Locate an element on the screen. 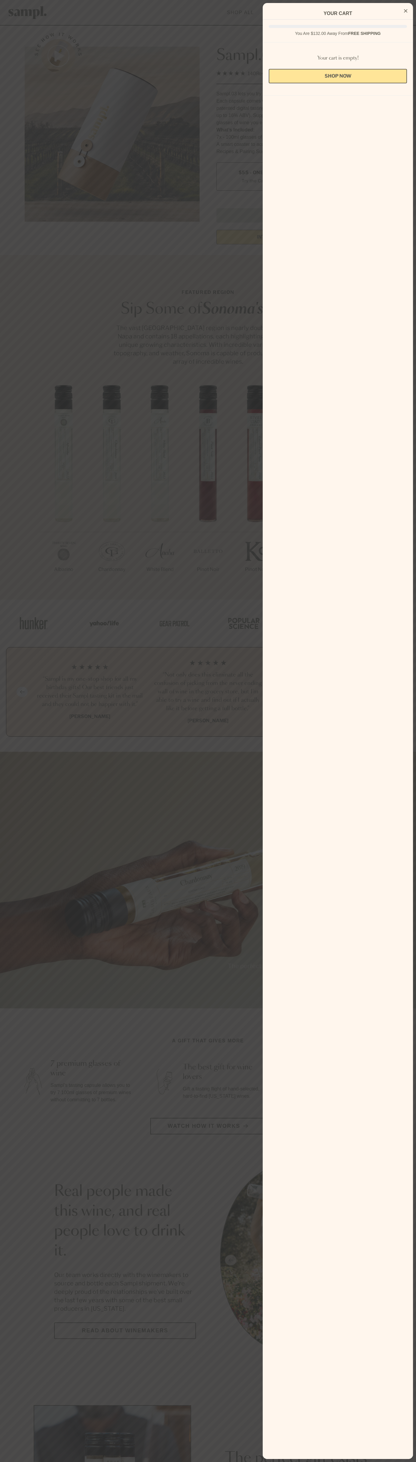 This screenshot has width=416, height=1462. b: FREE SHIPPING is located at coordinates (365, 33).